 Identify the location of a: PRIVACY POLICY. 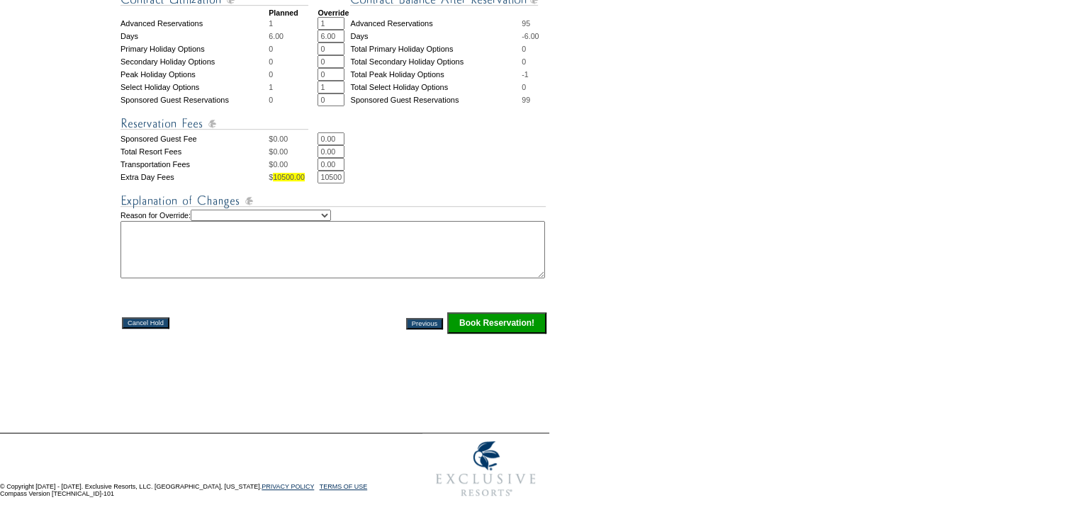
(288, 487).